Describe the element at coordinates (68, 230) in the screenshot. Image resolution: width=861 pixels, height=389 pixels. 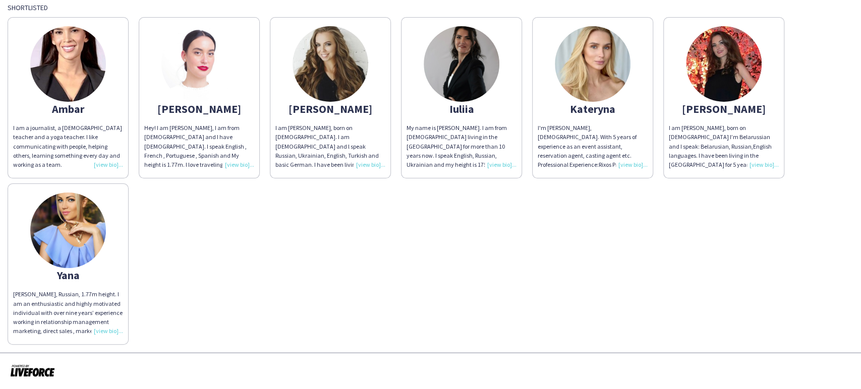
I see `img: thumb-63a9b2e02f6f4.png` at that location.